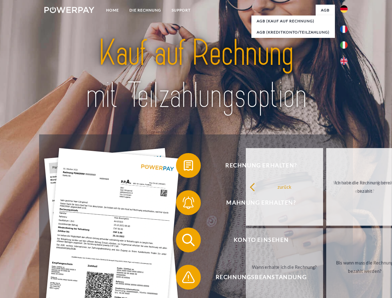 The width and height of the screenshot is (392, 298). I want to click on a: AGB (Kauf auf Rechnung), so click(293, 21).